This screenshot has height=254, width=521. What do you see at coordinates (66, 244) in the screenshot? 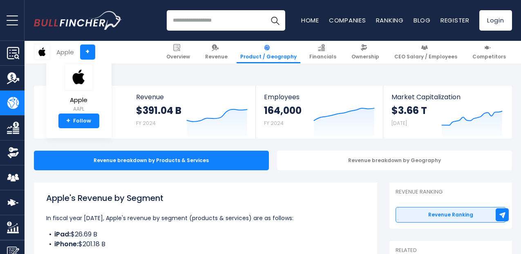
I see `b: iPhone:` at bounding box center [66, 244].